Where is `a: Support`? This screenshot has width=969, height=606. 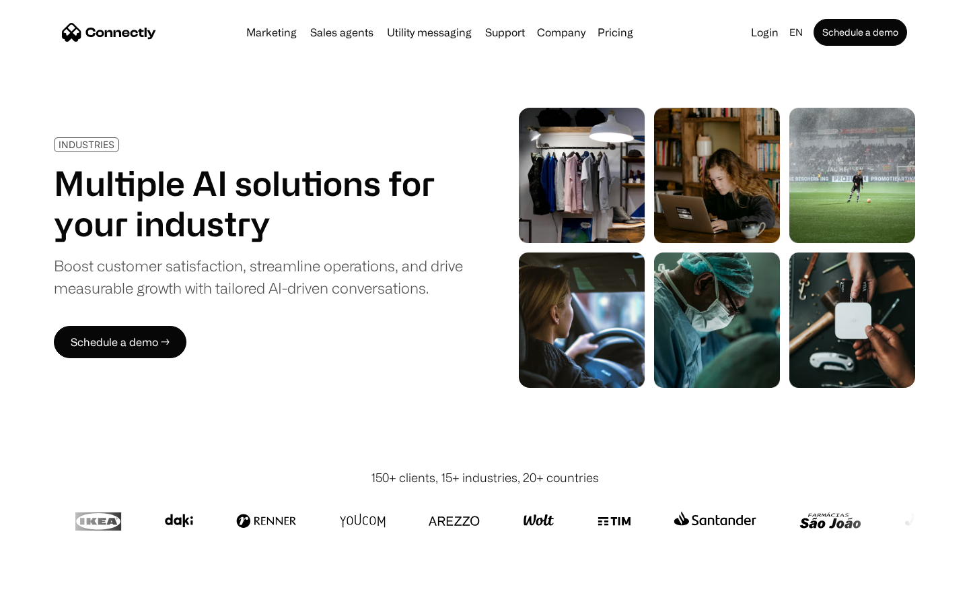 a: Support is located at coordinates (505, 32).